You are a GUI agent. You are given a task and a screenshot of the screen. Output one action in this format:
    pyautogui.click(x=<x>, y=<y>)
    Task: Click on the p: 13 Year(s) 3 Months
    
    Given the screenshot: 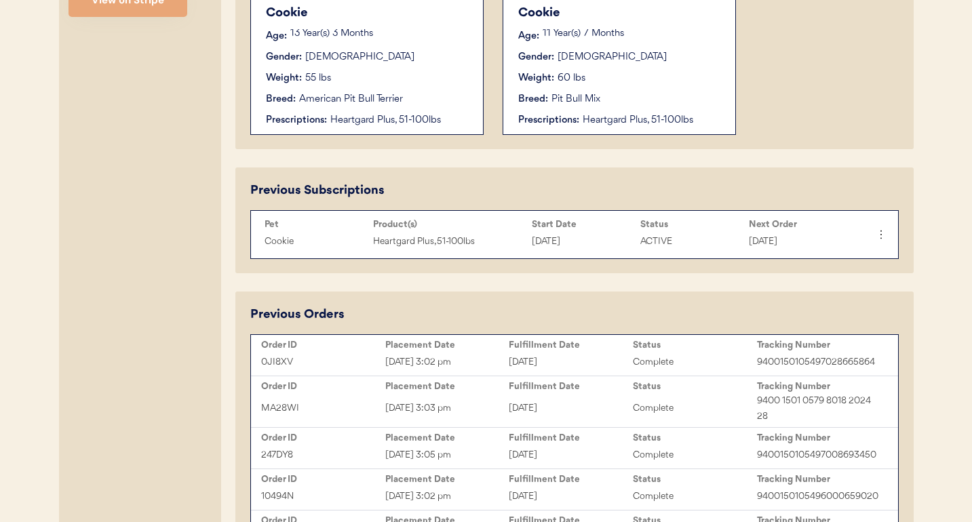 What is the action you would take?
    pyautogui.click(x=380, y=34)
    